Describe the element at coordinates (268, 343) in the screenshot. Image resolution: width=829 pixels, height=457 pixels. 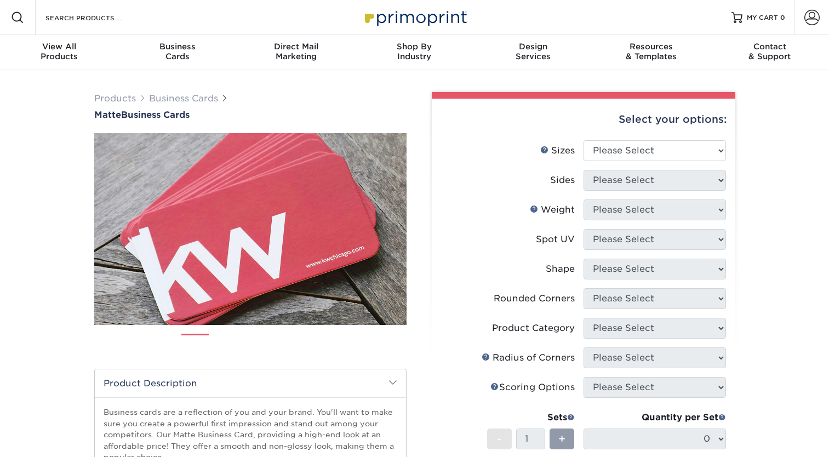
I see `img: Business Cards 03` at that location.